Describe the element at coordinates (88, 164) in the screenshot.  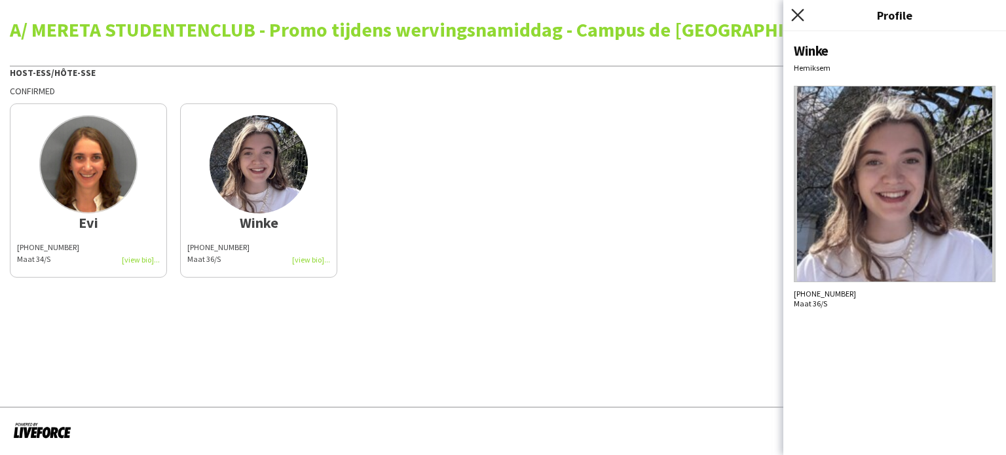
I see `img: thumb-67cae6353e98b.png` at that location.